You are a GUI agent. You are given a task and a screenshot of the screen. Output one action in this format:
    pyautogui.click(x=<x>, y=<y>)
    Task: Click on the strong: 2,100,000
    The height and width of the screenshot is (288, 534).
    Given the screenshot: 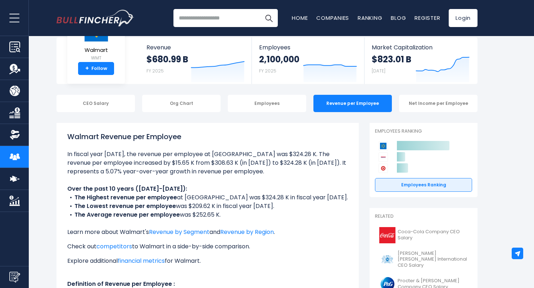 What is the action you would take?
    pyautogui.click(x=279, y=59)
    